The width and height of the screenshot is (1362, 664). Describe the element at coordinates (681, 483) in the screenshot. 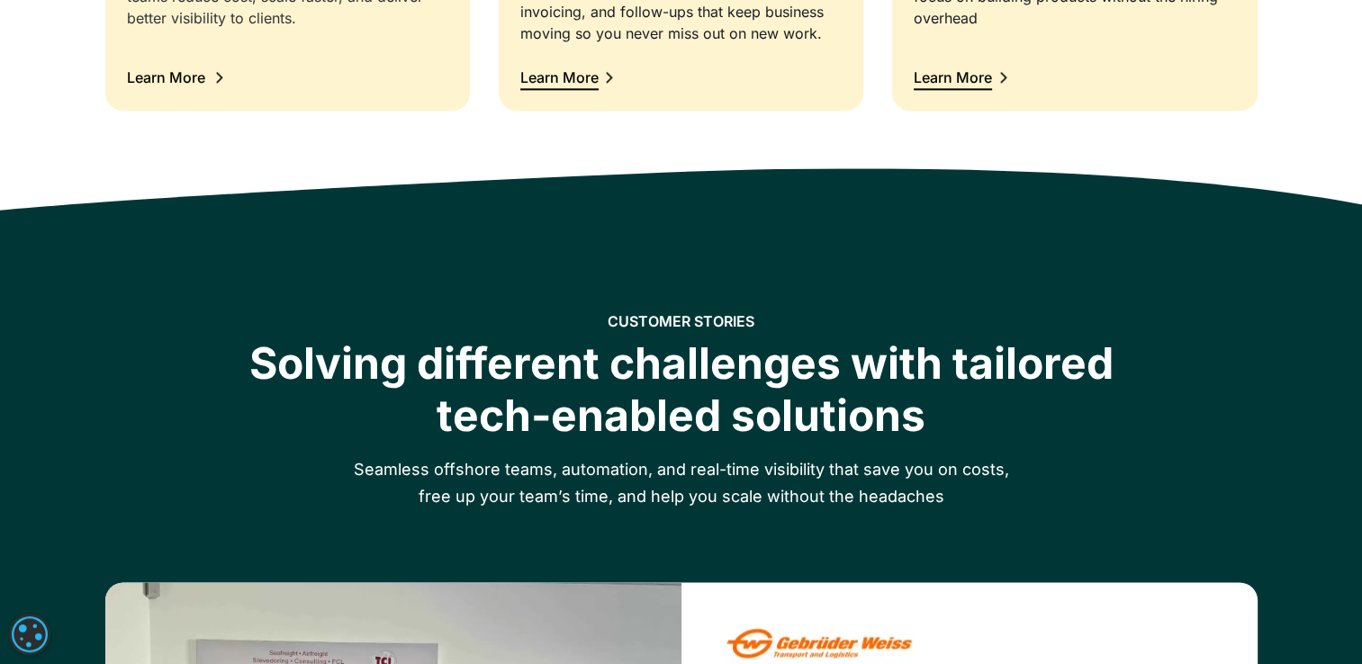

I see `p: Seamless offshore teams, automation, and real-time visibility that save you on costs, free up you...` at that location.